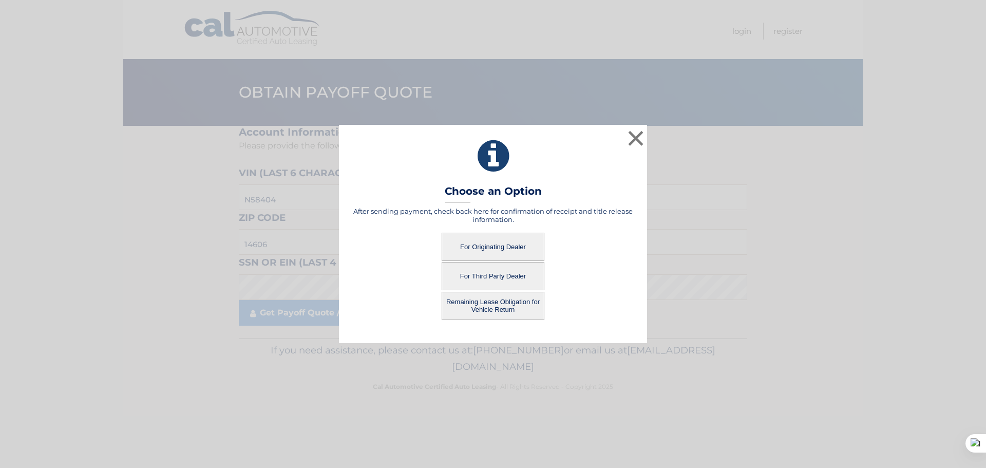 The height and width of the screenshot is (468, 986). What do you see at coordinates (493, 194) in the screenshot?
I see `h3: Choose an Option` at bounding box center [493, 194].